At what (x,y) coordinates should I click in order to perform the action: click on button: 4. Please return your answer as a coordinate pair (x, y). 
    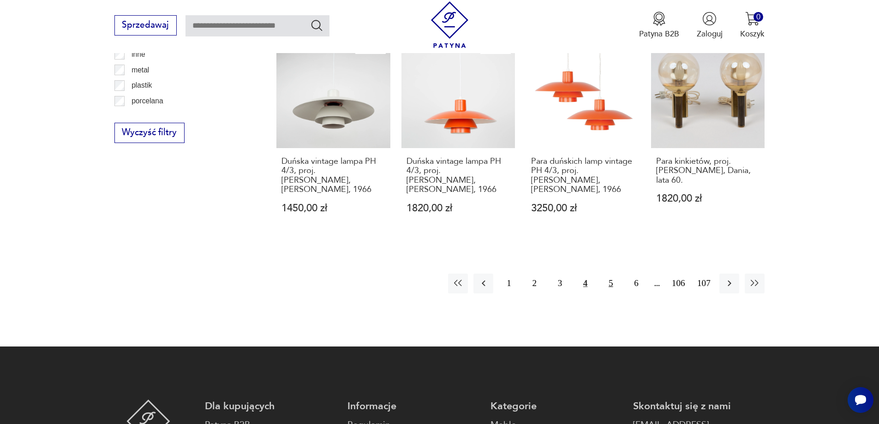
    Looking at the image, I should click on (585, 283).